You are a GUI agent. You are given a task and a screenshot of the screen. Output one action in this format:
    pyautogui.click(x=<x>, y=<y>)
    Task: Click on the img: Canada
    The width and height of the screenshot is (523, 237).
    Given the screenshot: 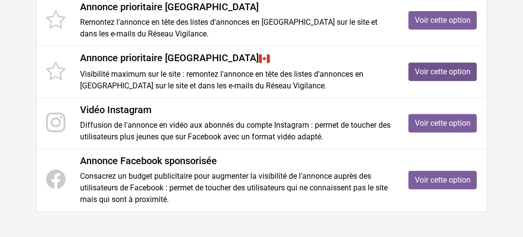 What is the action you would take?
    pyautogui.click(x=264, y=59)
    